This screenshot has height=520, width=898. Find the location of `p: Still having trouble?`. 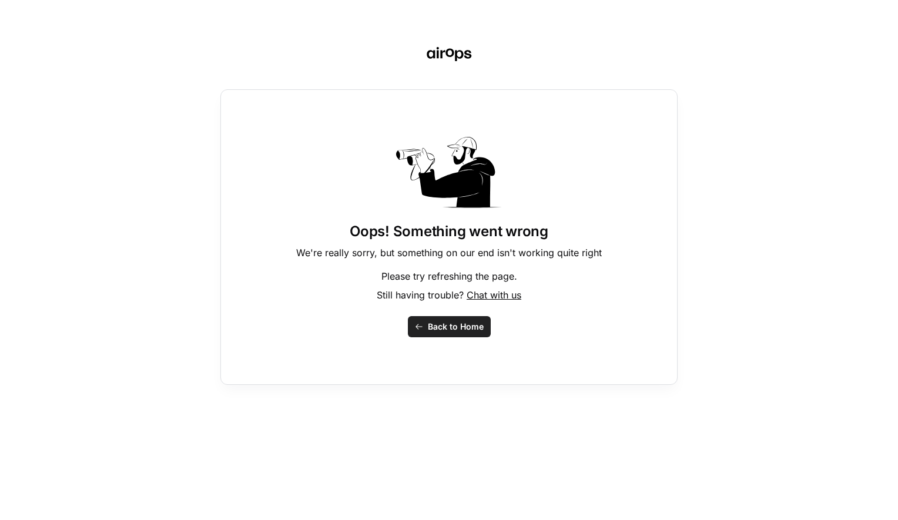

p: Still having trouble? is located at coordinates (449, 295).